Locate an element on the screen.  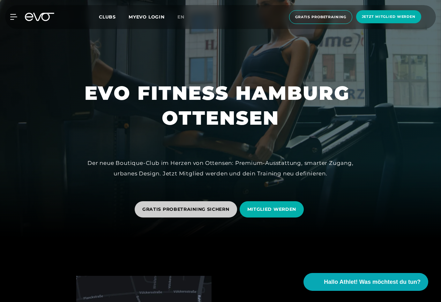
h1: EVO FITNESS HAMBURG OTTENSEN is located at coordinates (220, 106).